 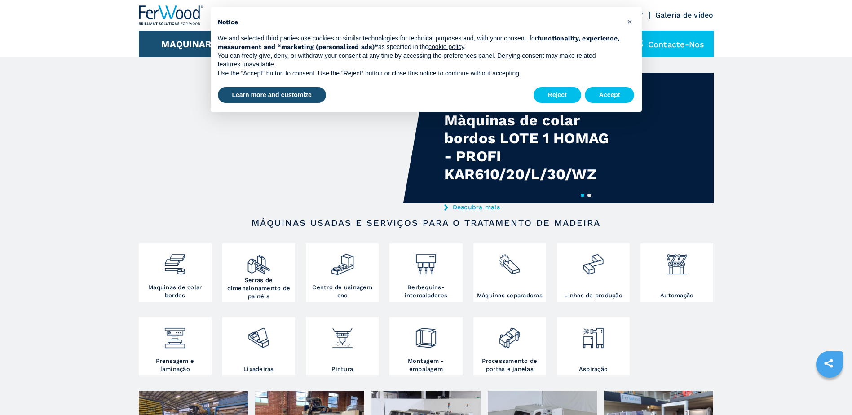 I want to click on img: squadratrici_2.png, so click(x=258, y=261).